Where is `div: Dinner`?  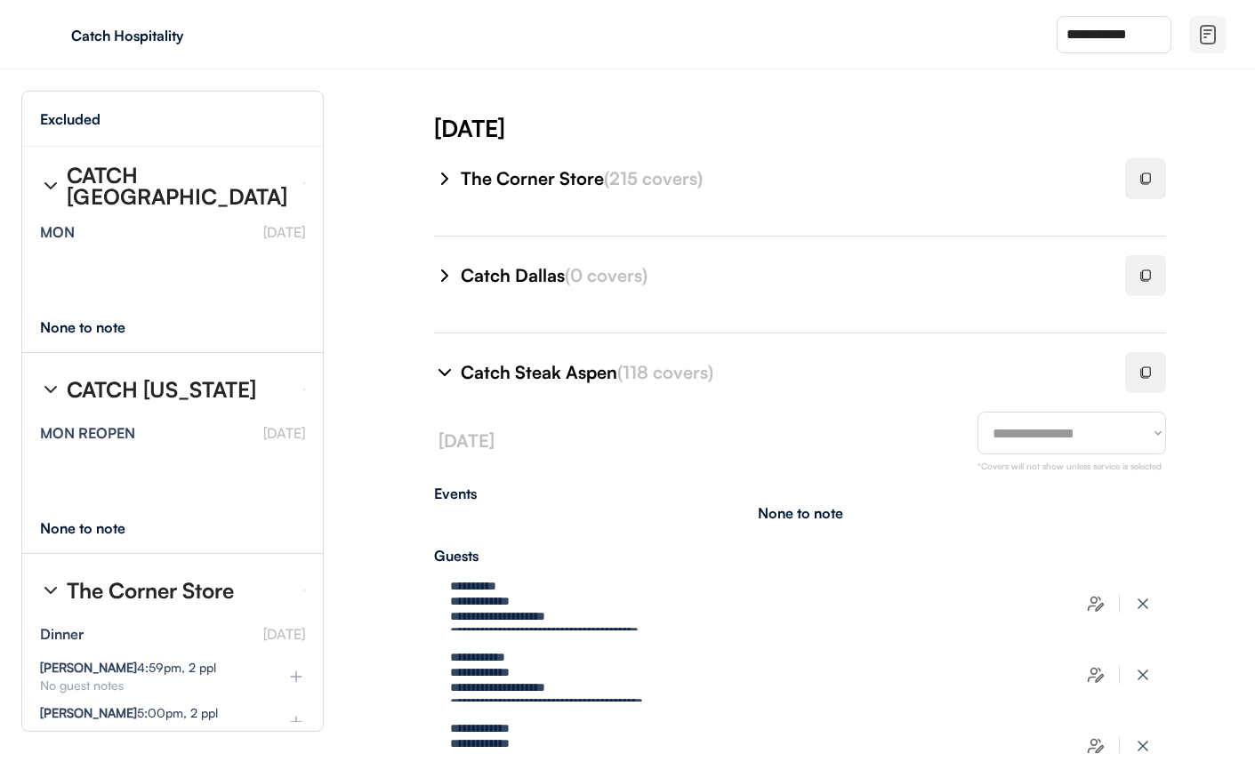 div: Dinner is located at coordinates (61, 634).